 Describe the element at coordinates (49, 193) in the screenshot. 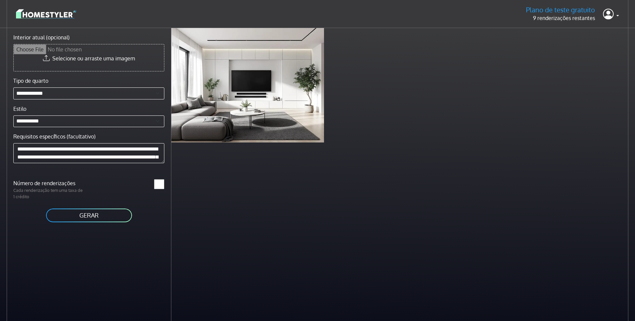

I see `p: Cada renderização tem uma taxa de 1 crédito` at that location.